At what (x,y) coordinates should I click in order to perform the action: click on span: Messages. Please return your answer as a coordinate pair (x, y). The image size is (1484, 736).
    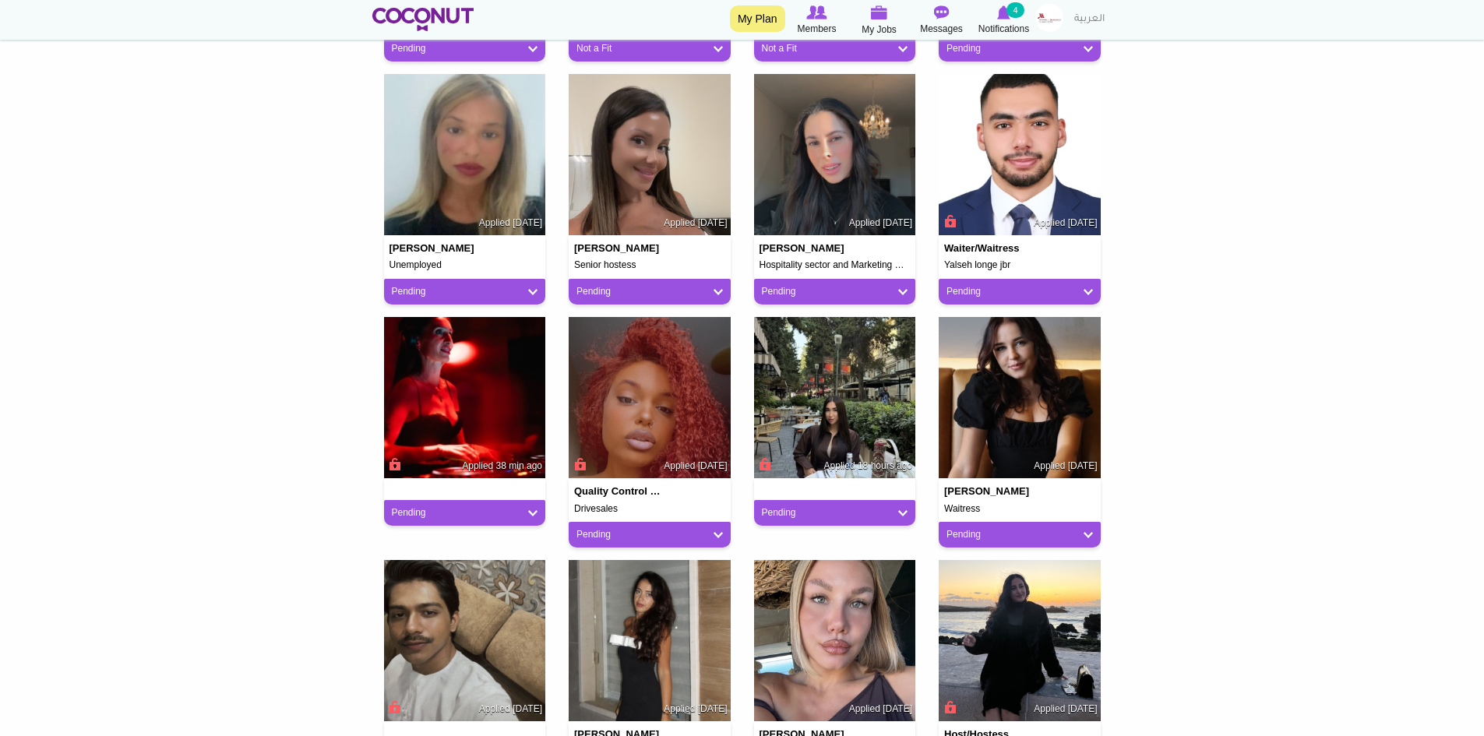
    Looking at the image, I should click on (941, 29).